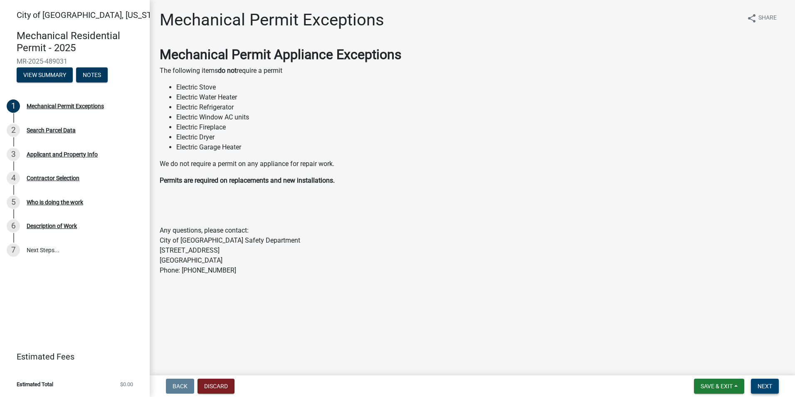  I want to click on div: 7, so click(13, 250).